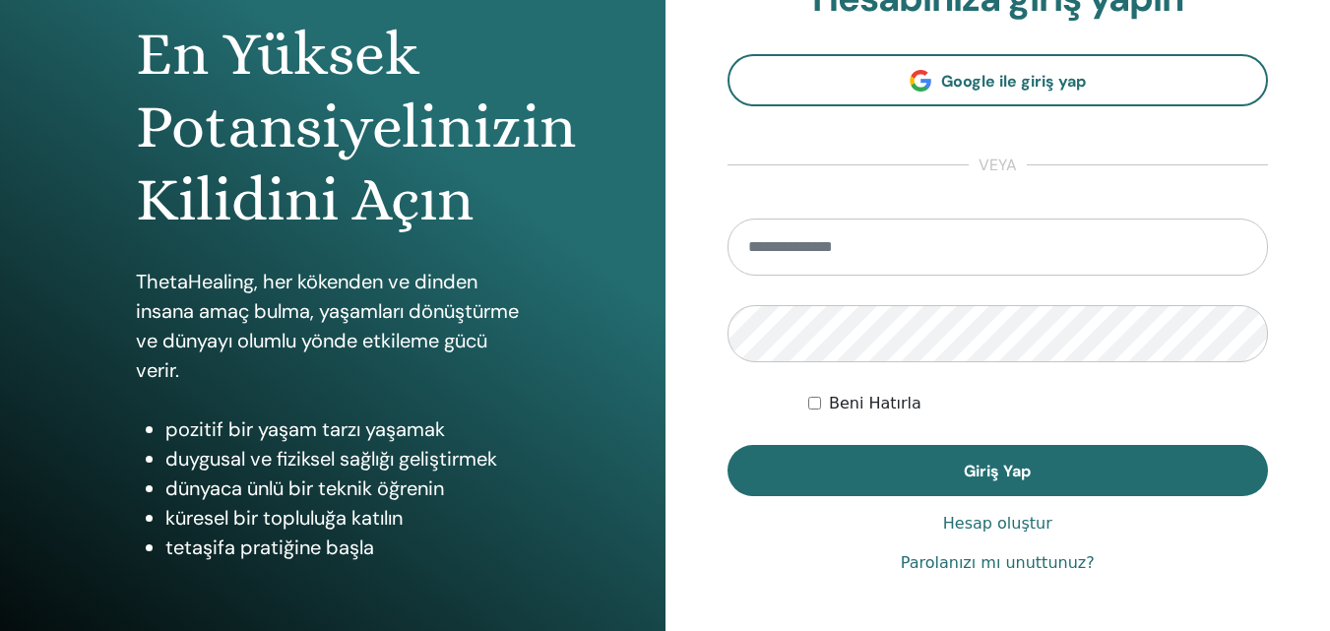  Describe the element at coordinates (997, 524) in the screenshot. I see `a: Hesap oluştur` at that location.